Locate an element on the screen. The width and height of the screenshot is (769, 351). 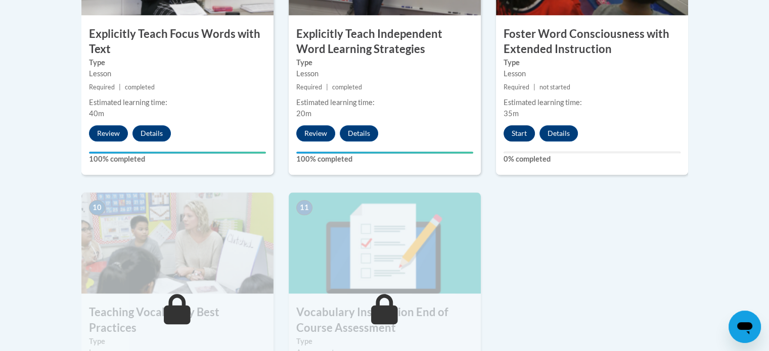
span: 10 is located at coordinates (97, 208).